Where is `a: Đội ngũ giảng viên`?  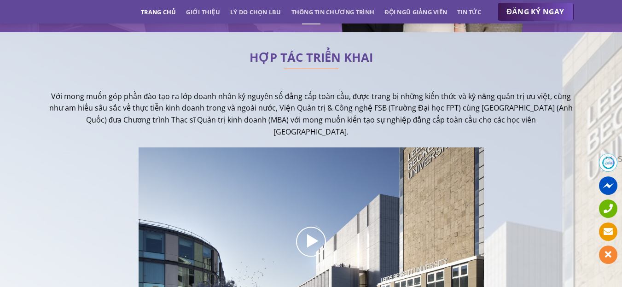
a: Đội ngũ giảng viên is located at coordinates (415, 12).